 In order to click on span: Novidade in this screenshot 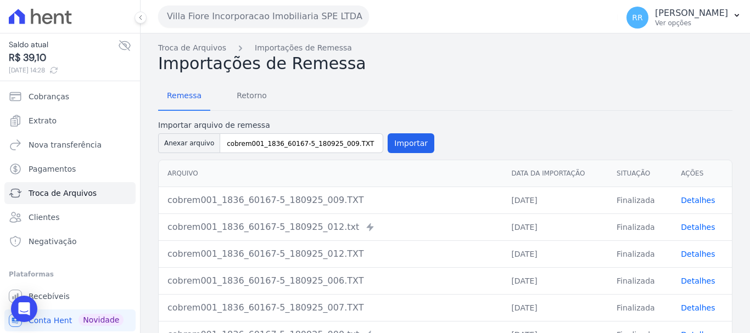, I will do `click(101, 320)`.